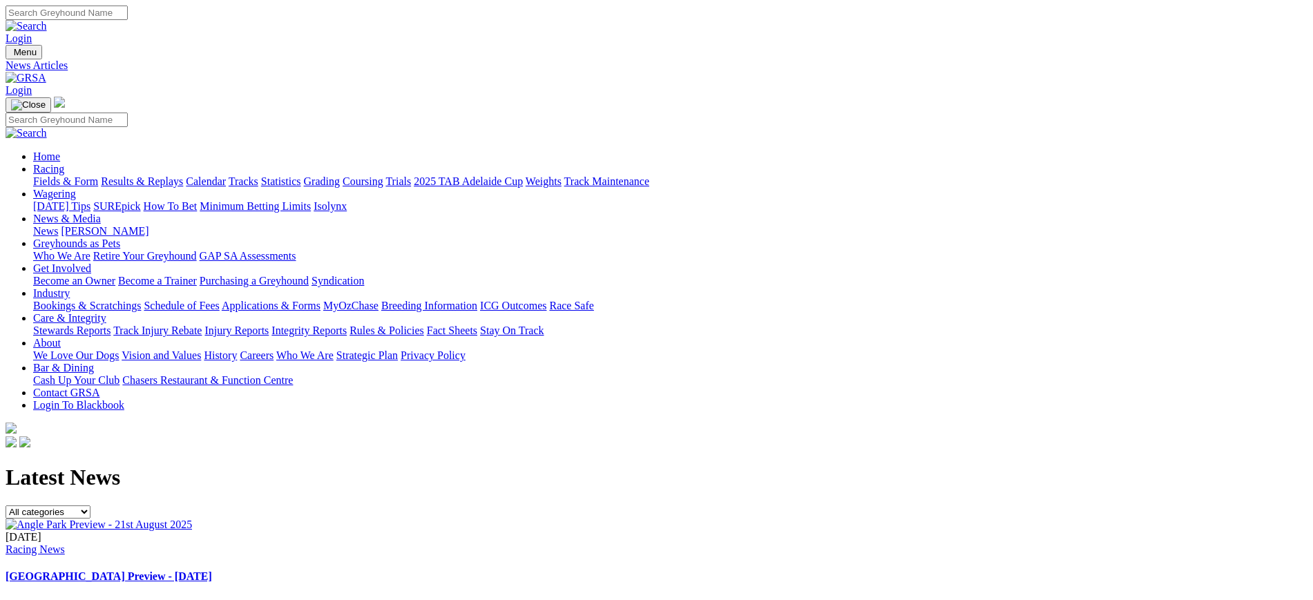  Describe the element at coordinates (161, 355) in the screenshot. I see `a: Vision and Values` at that location.